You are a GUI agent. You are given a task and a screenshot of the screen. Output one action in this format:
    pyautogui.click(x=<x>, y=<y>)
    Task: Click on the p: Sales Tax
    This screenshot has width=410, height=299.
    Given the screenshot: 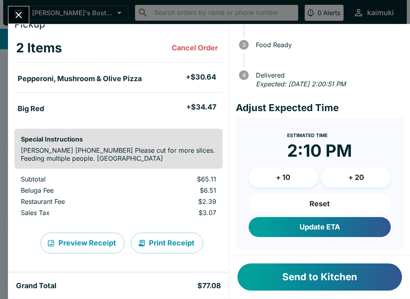 What is the action you would take?
    pyautogui.click(x=75, y=213)
    